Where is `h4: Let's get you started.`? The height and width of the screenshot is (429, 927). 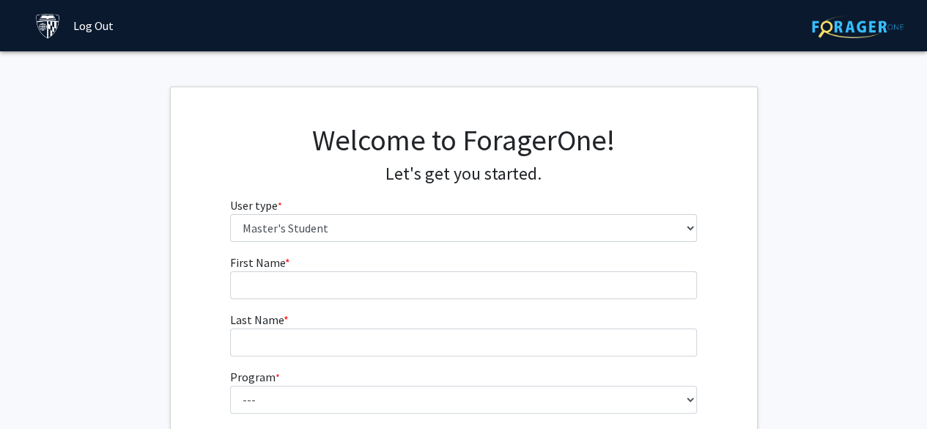 h4: Let's get you started. is located at coordinates (463, 174).